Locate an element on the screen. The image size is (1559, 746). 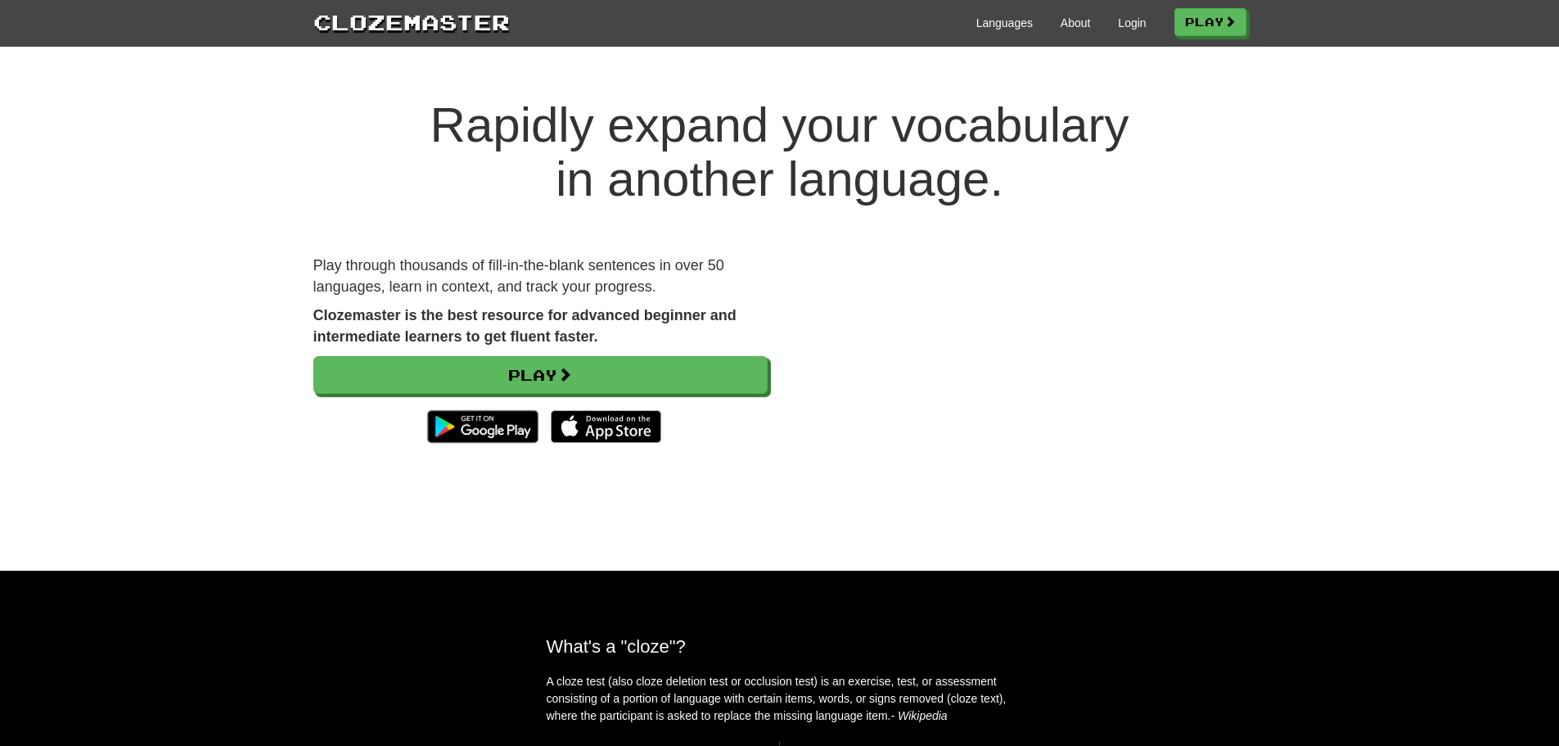
p: A cloze test (also cloze deletion test or occlusion test) is an exercise, test, or assessment con... is located at coordinates (780, 698).